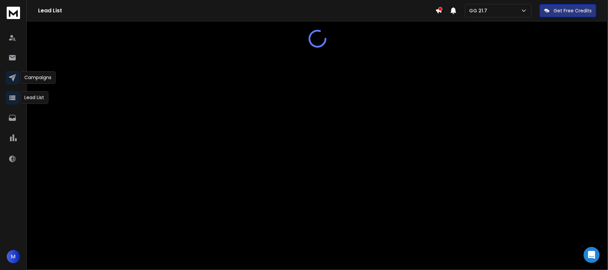  Describe the element at coordinates (568, 11) in the screenshot. I see `button: Get Free Credits` at that location.